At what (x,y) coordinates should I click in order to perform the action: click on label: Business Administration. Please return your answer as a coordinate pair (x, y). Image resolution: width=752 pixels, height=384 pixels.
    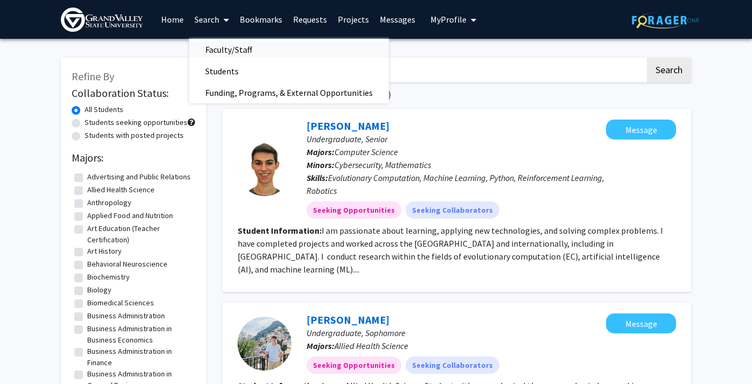
    Looking at the image, I should click on (126, 316).